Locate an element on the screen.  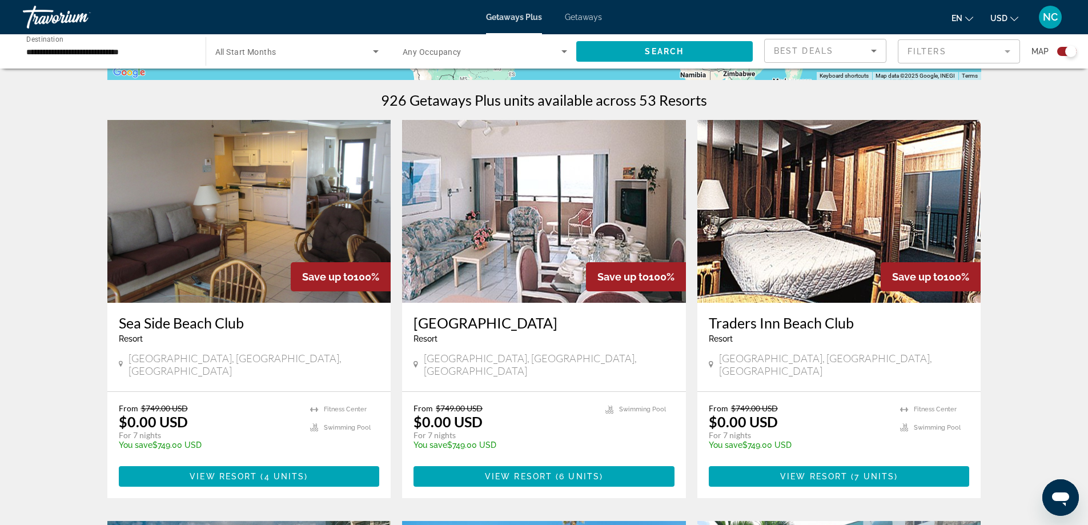
span: Best Deals is located at coordinates (804, 51).